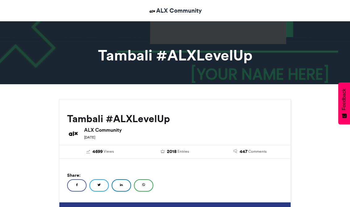  I want to click on span: 447, so click(243, 152).